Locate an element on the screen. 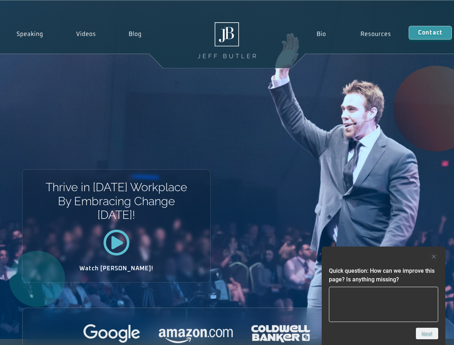 The height and width of the screenshot is (345, 454). span: Contact is located at coordinates (430, 33).